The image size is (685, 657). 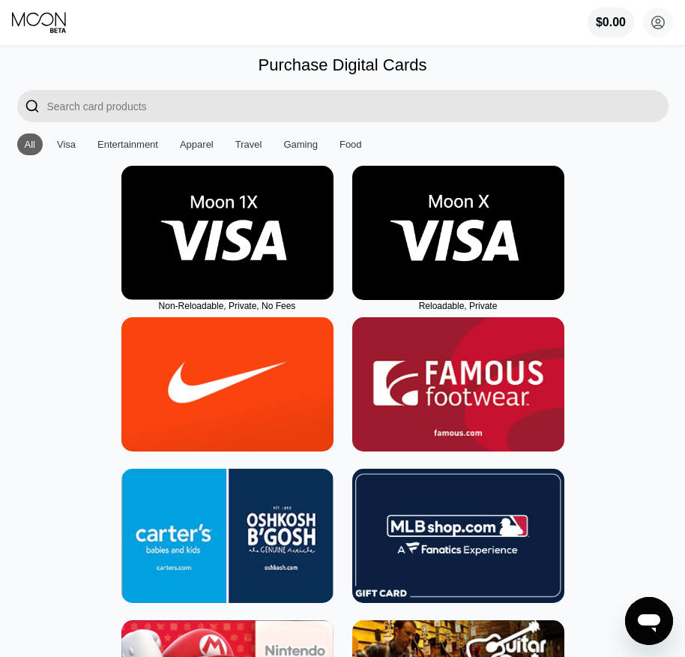 What do you see at coordinates (30, 144) in the screenshot?
I see `div: All` at bounding box center [30, 144].